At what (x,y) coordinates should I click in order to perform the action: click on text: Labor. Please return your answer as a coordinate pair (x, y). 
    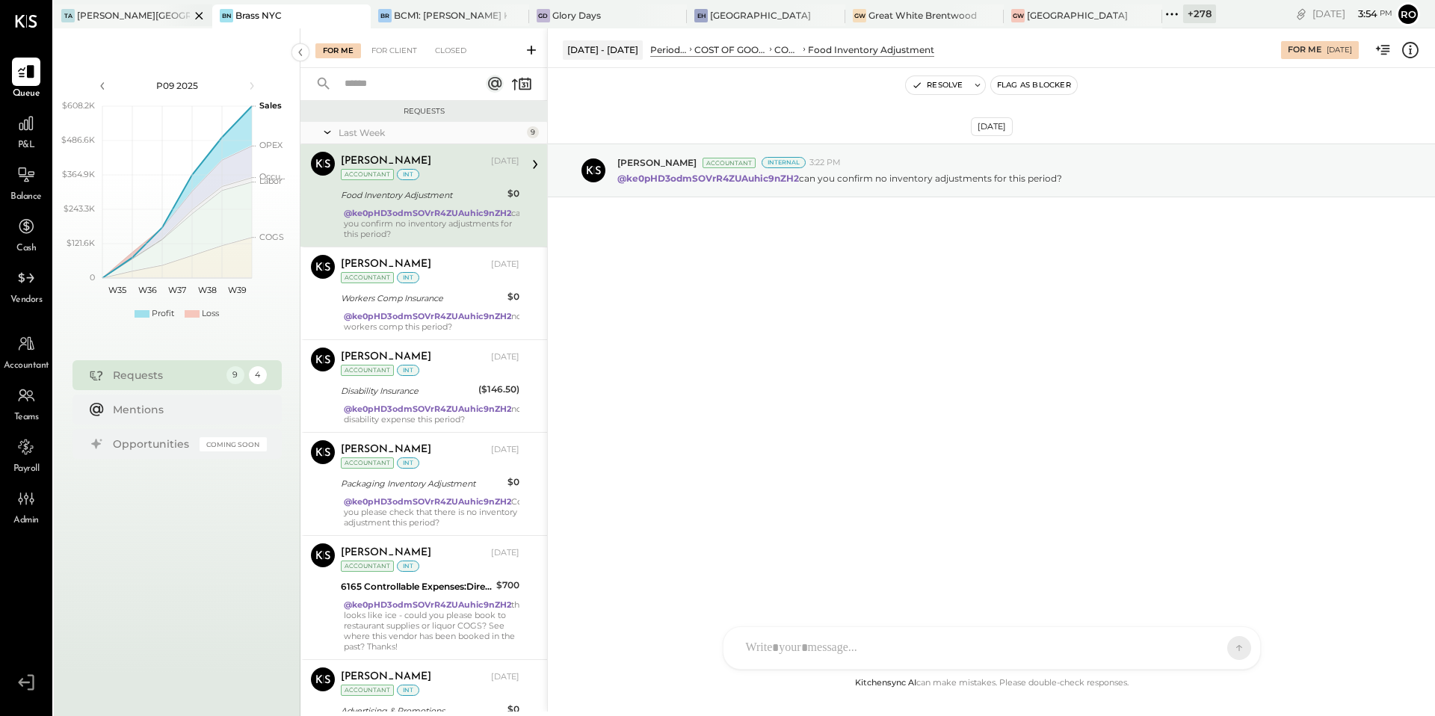
    Looking at the image, I should click on (271, 181).